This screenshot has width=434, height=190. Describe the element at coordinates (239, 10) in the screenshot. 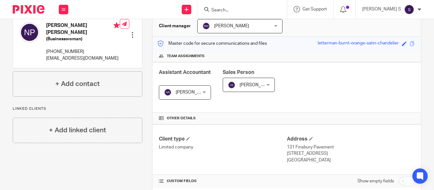

I see `input: Search` at that location.